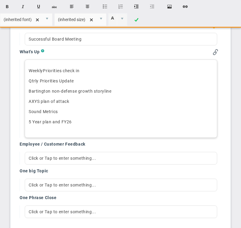  I want to click on p: AXYS plan of attack, so click(121, 102).